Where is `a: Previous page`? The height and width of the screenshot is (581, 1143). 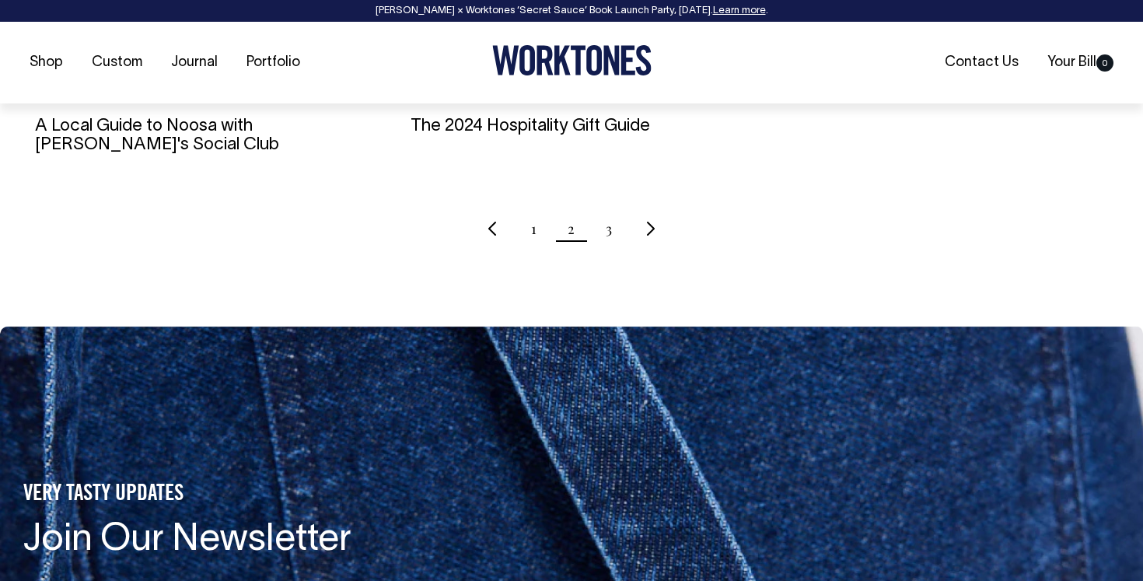 a: Previous page is located at coordinates (494, 229).